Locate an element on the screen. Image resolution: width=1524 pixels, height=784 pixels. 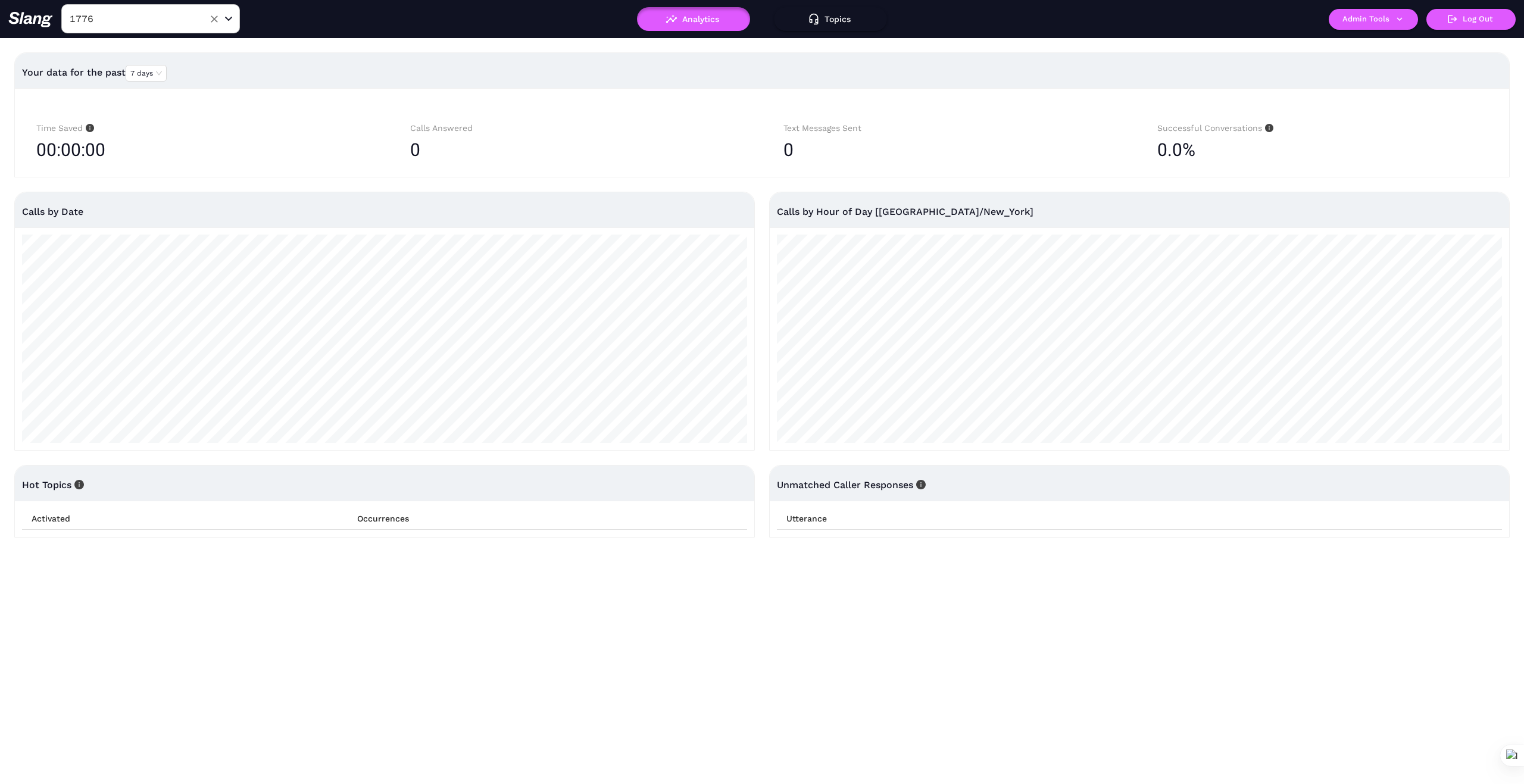
button: Analytics is located at coordinates (694, 20).